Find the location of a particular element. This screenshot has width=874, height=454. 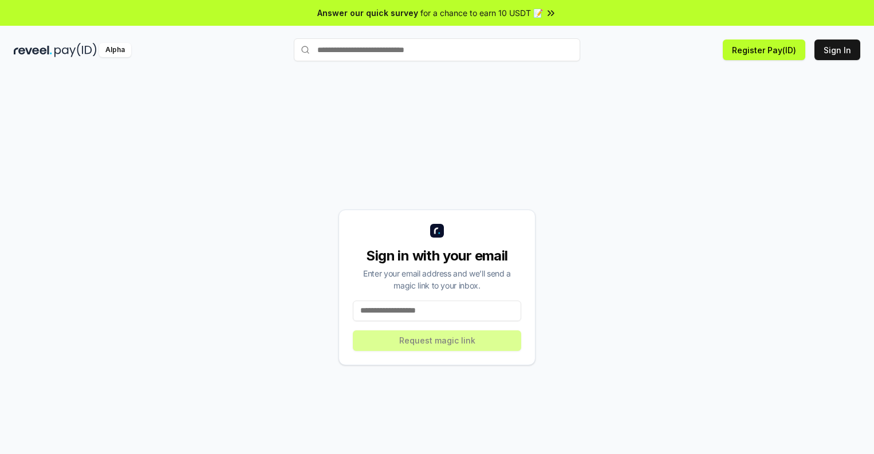

img: reveel_dark is located at coordinates (33, 50).